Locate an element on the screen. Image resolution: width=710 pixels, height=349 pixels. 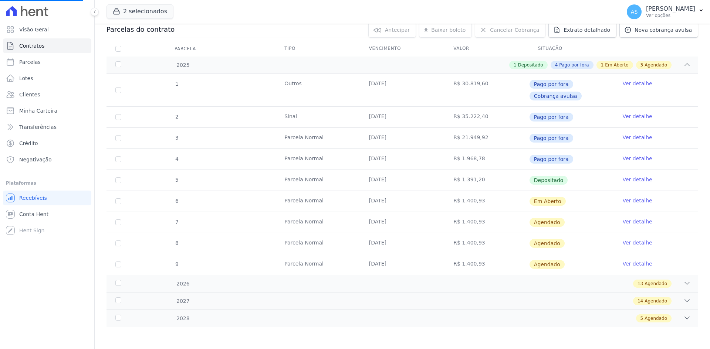
span: Minha Carteira is located at coordinates (38, 111).